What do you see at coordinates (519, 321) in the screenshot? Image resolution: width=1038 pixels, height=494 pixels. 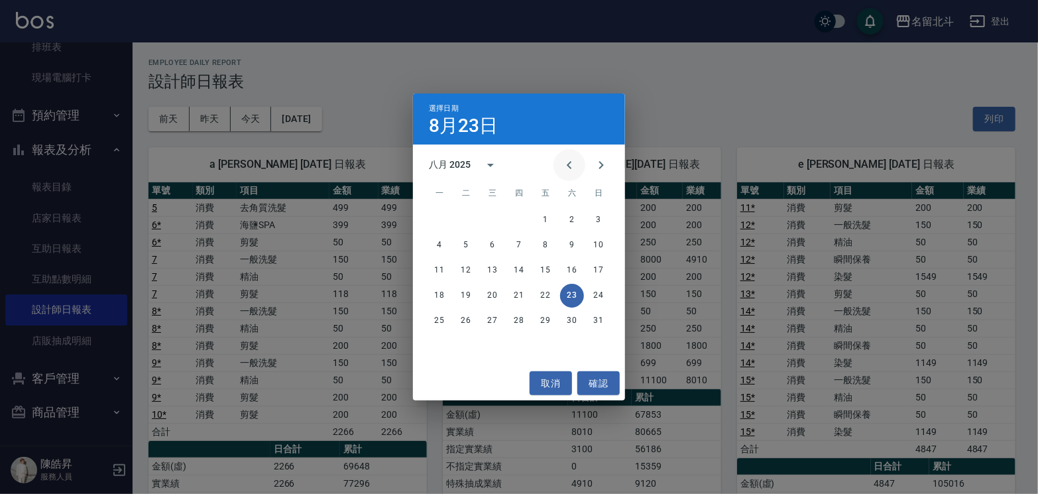 I see `button: 28` at bounding box center [519, 321].